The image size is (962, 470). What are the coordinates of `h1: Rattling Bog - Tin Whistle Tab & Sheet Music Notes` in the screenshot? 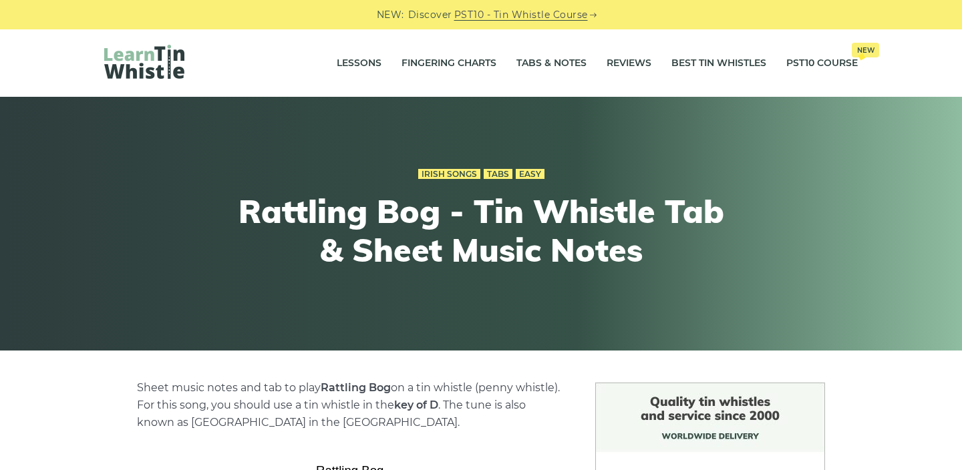 It's located at (481, 230).